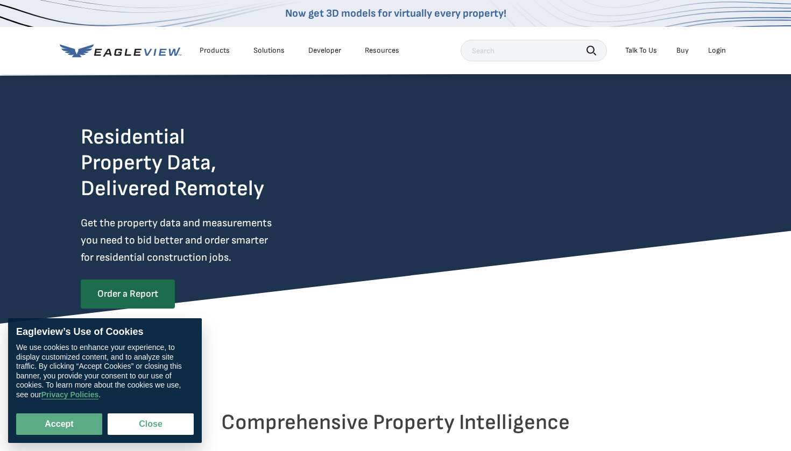 This screenshot has width=791, height=451. What do you see at coordinates (70, 395) in the screenshot?
I see `a: Privacy Policies` at bounding box center [70, 395].